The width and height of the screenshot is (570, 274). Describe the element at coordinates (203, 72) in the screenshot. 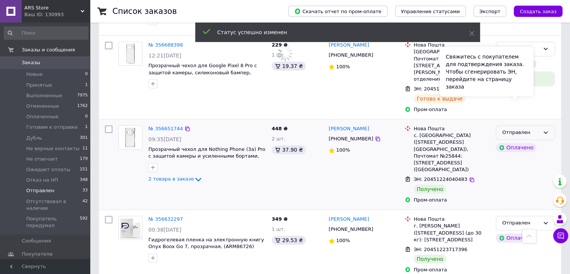

I see `a: Прозрачный чехол для Google Pixel 8 Pro с защитой камеры, силиконовый бампер, тонкий и бесцветный` at that location.